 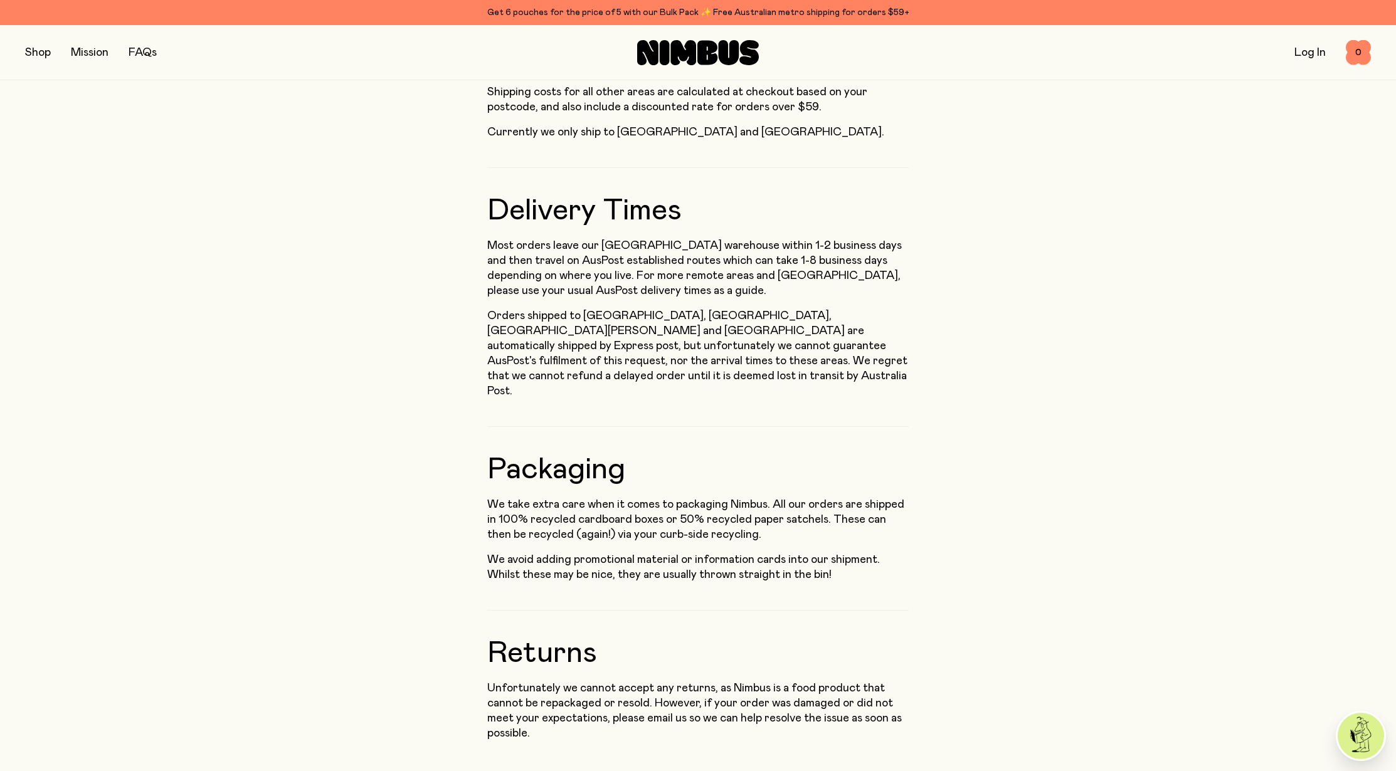 I want to click on h2: Delivery Times, so click(x=698, y=196).